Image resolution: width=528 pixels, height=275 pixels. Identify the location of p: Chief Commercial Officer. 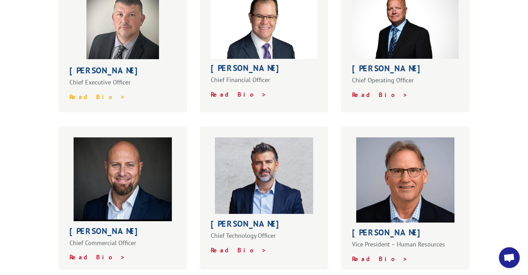
(123, 246).